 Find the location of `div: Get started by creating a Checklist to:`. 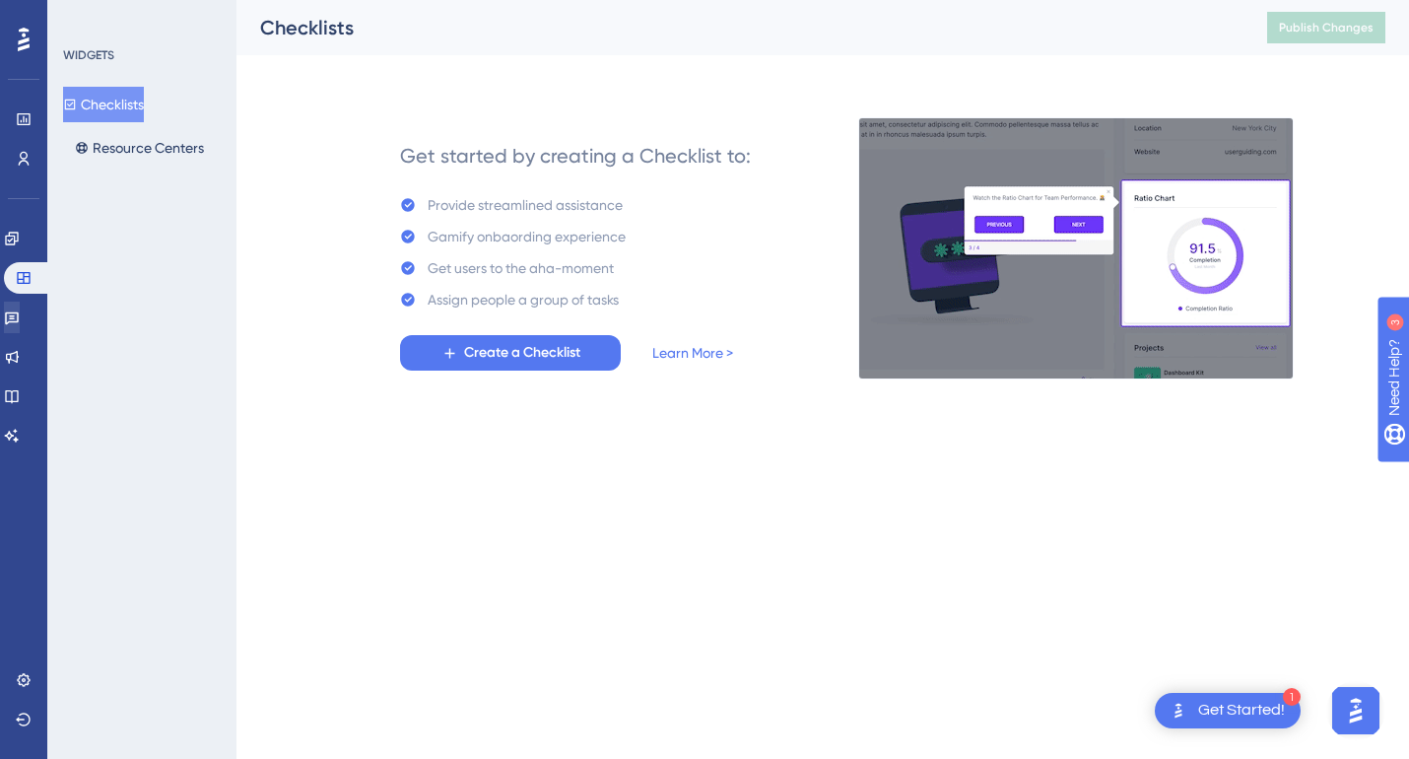

div: Get started by creating a Checklist to: is located at coordinates (576, 156).